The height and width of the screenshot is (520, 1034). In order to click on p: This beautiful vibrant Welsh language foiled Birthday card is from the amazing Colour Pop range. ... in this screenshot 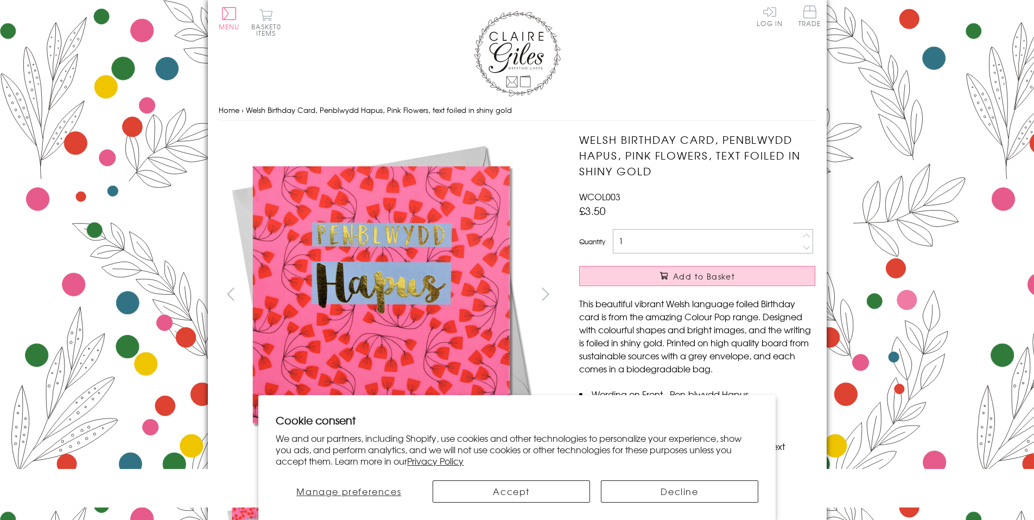, I will do `click(697, 336)`.